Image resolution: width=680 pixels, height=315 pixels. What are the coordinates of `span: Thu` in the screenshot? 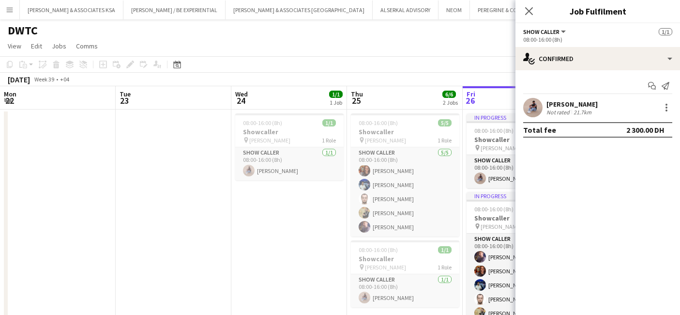 It's located at (357, 94).